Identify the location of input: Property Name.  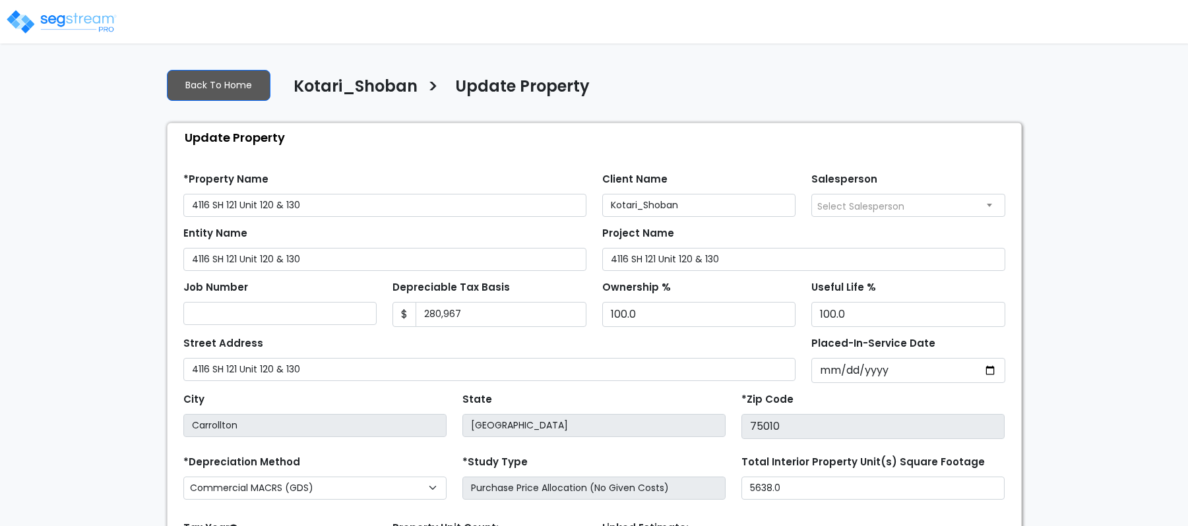
(384, 205).